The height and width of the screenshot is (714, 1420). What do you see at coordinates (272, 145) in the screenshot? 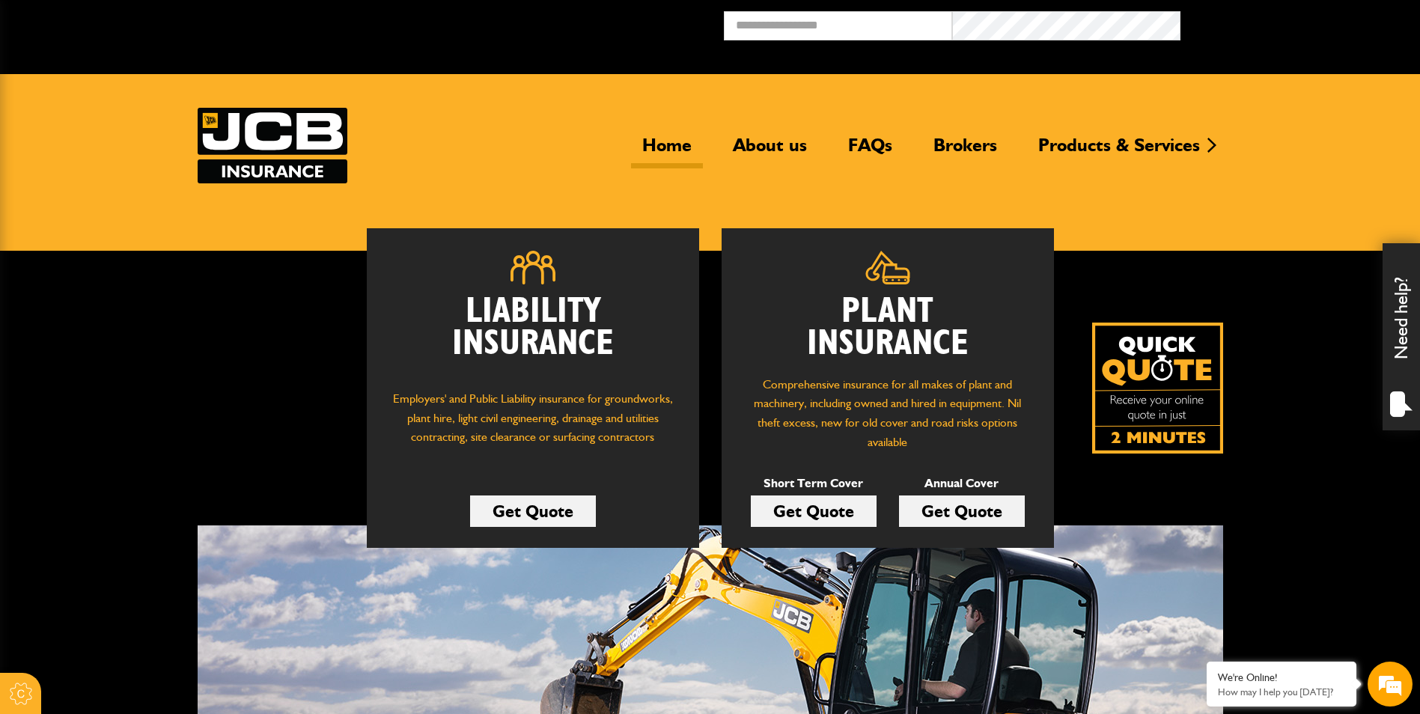
I see `a: JCB Insurance Services` at bounding box center [272, 145].